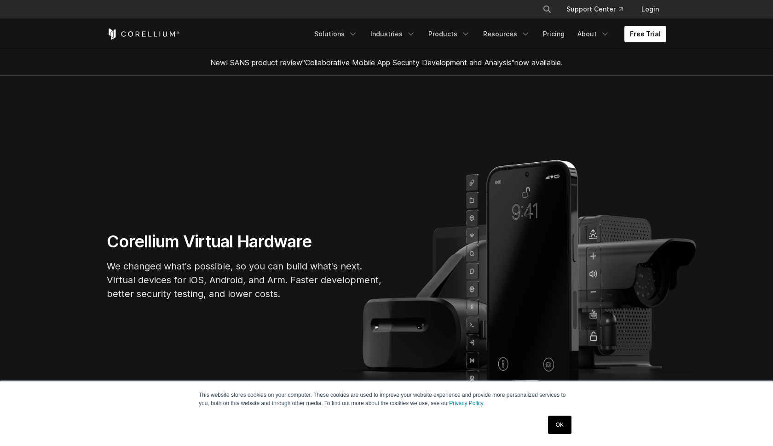 Image resolution: width=773 pixels, height=446 pixels. What do you see at coordinates (553, 34) in the screenshot?
I see `a: Pricing` at bounding box center [553, 34].